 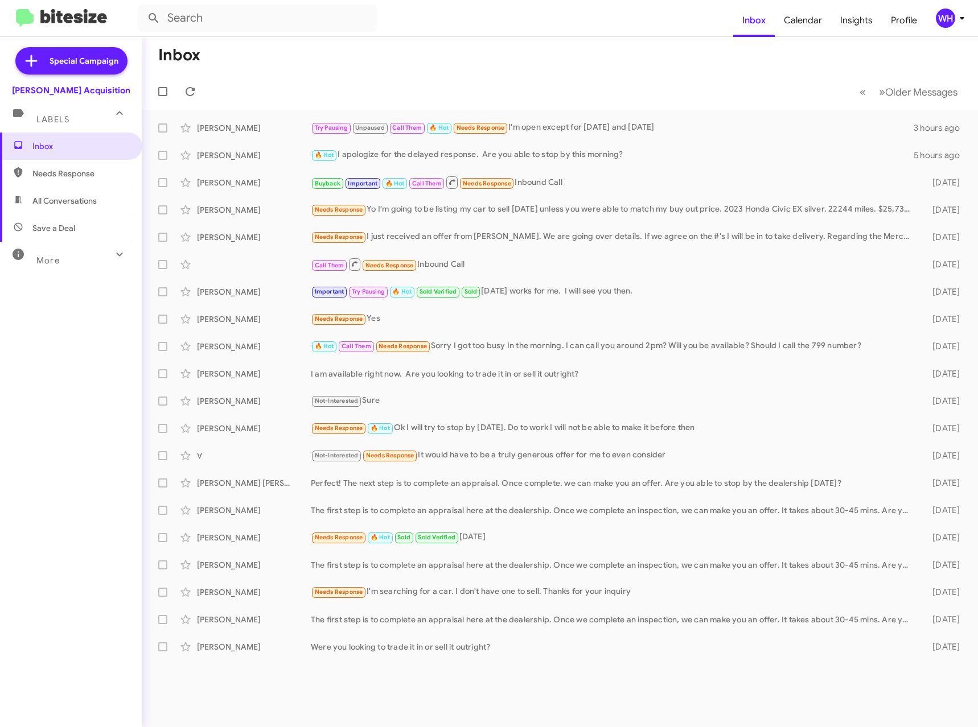 I want to click on span: Buyback, so click(x=327, y=183).